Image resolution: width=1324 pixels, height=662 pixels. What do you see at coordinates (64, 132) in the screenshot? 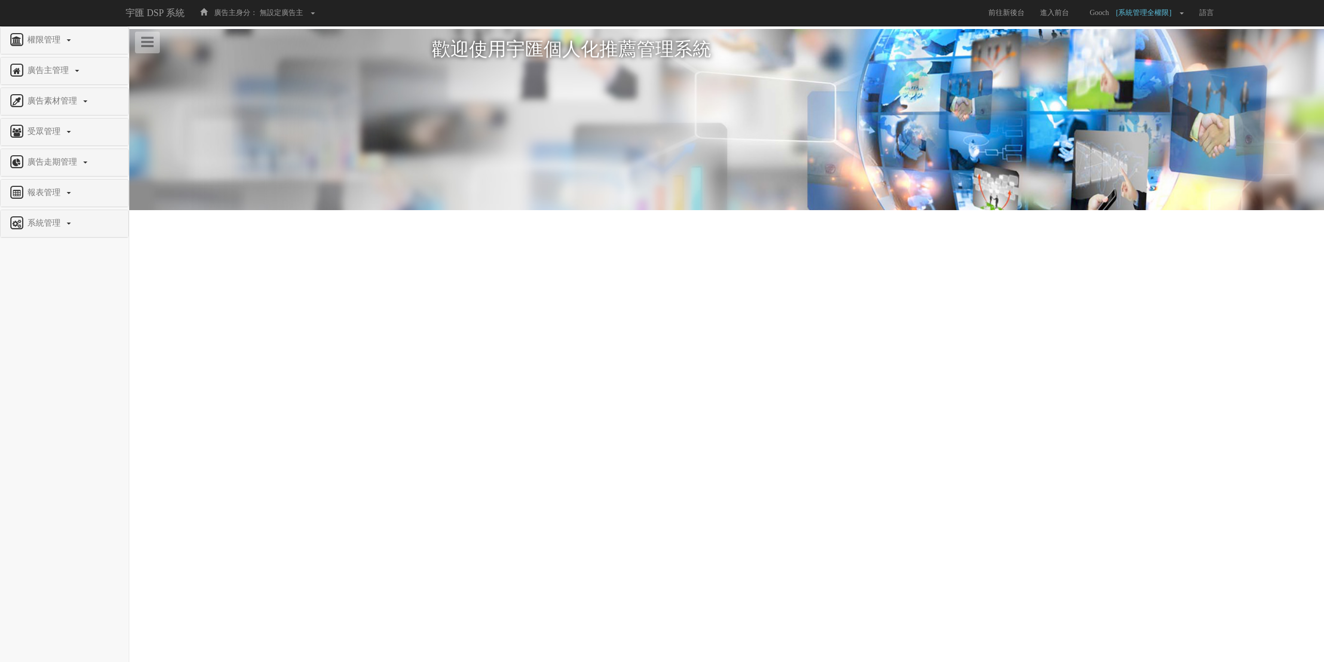
I see `a: 受眾管理` at bounding box center [64, 132].